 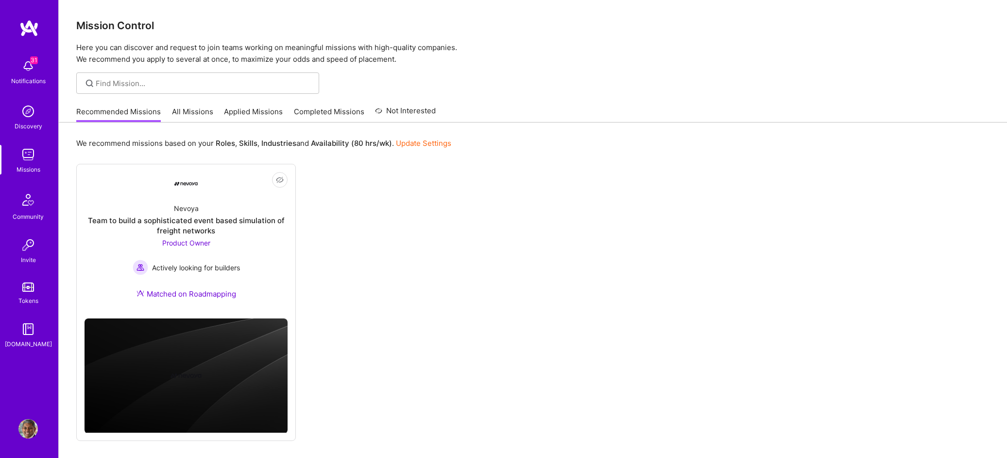 What do you see at coordinates (329, 114) in the screenshot?
I see `a: Completed Missions` at bounding box center [329, 114].